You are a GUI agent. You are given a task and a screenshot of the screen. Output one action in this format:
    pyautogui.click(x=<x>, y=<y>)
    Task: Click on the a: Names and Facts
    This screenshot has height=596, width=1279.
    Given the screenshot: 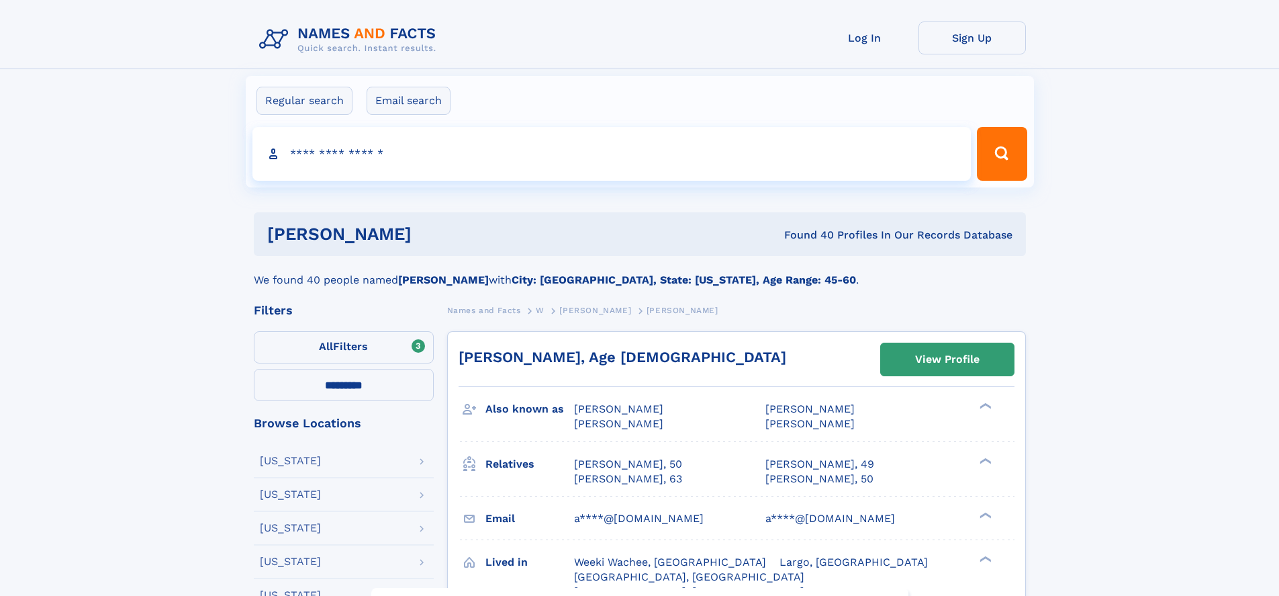 What is the action you would take?
    pyautogui.click(x=484, y=310)
    